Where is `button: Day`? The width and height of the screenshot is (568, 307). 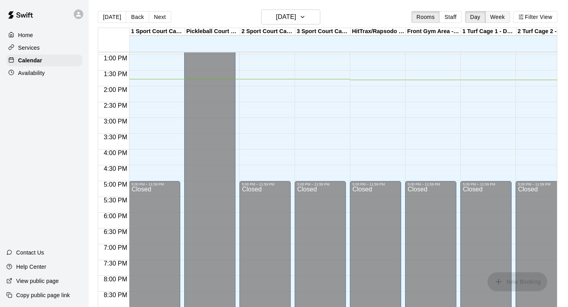 button: Day is located at coordinates (475, 17).